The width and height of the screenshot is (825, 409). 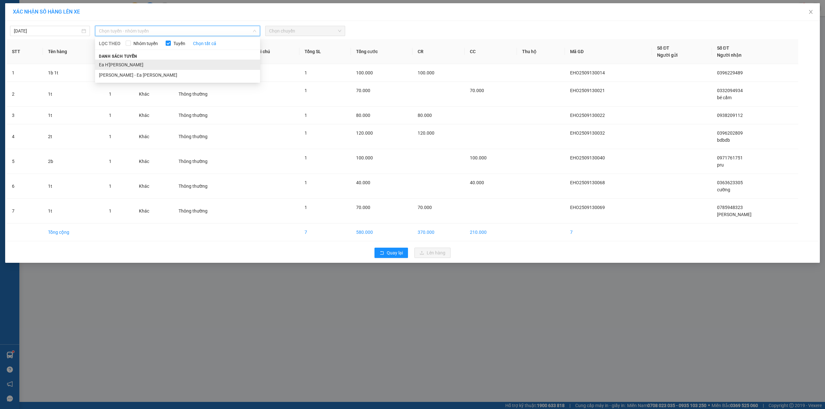 What do you see at coordinates (730, 115) in the screenshot?
I see `span: 0938209112` at bounding box center [730, 115].